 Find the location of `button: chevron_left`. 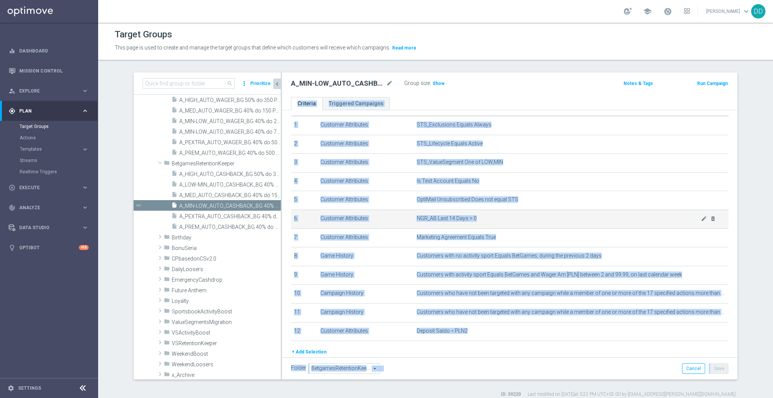

button: chevron_left is located at coordinates (277, 84).